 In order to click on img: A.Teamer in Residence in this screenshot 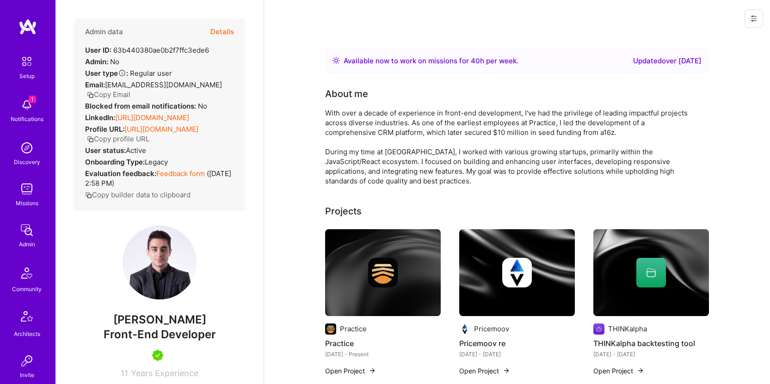, I will do `click(158, 355)`.